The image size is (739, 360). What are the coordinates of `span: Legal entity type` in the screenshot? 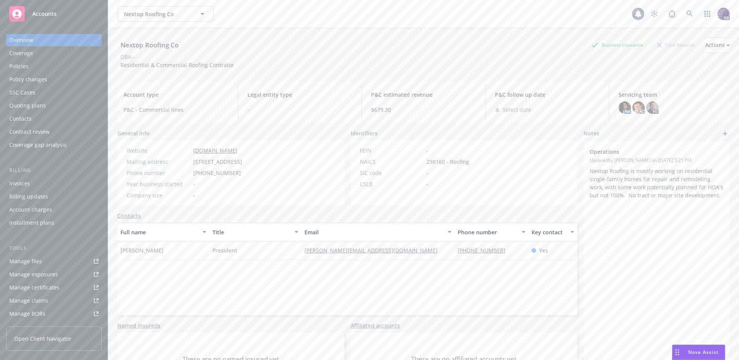 It's located at (300, 94).